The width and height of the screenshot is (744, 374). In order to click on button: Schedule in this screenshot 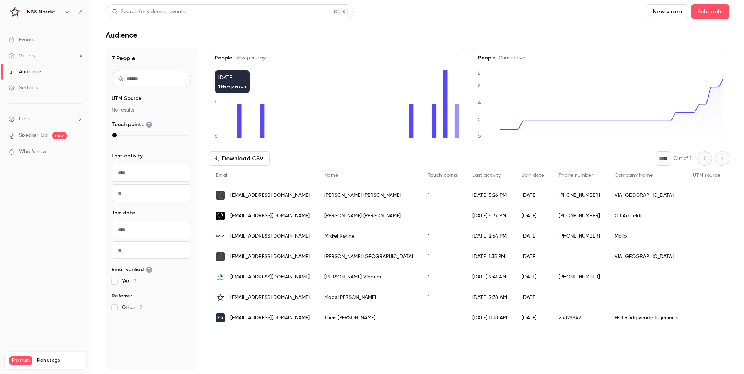, I will do `click(710, 12)`.